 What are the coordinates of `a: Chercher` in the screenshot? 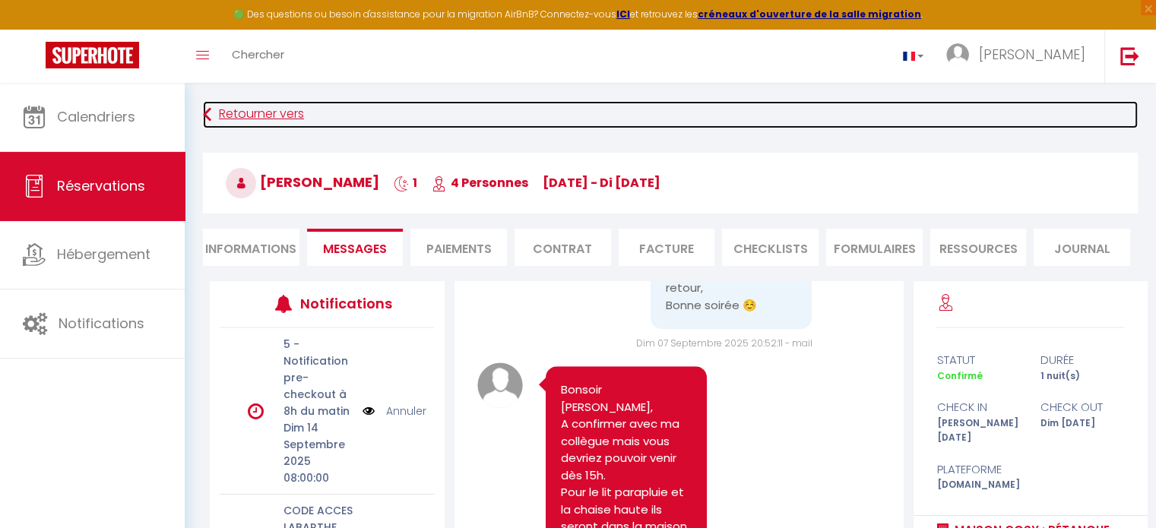 It's located at (258, 56).